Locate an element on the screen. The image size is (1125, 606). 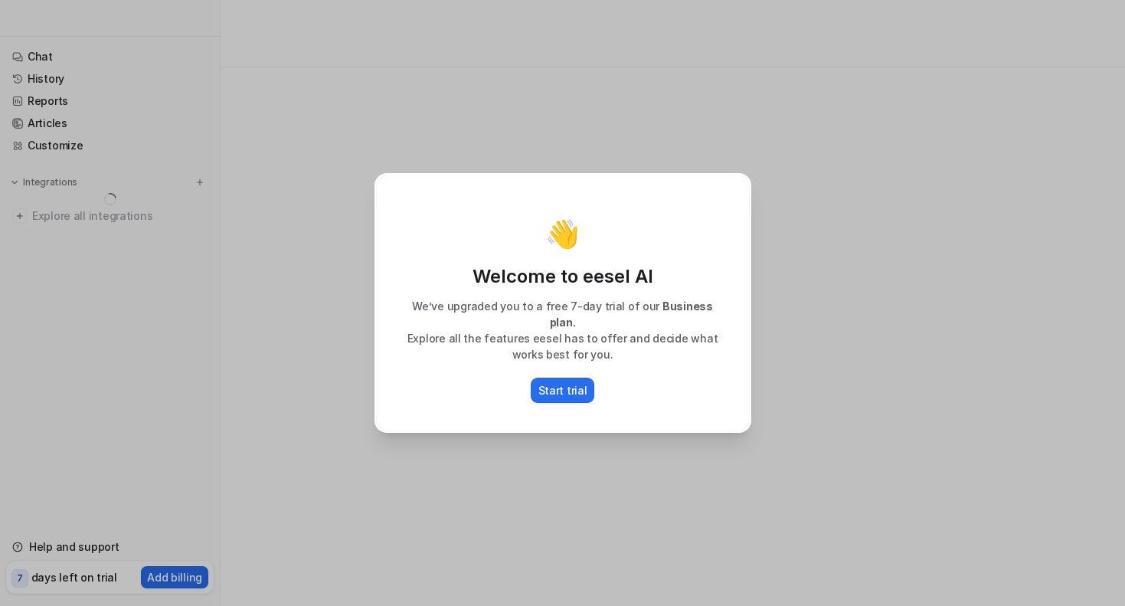
p: Start trial is located at coordinates (563, 390).